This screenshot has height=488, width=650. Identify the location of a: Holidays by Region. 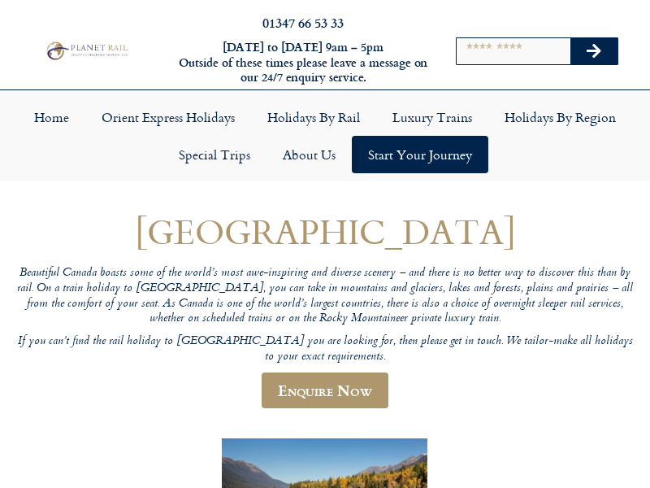
(560, 117).